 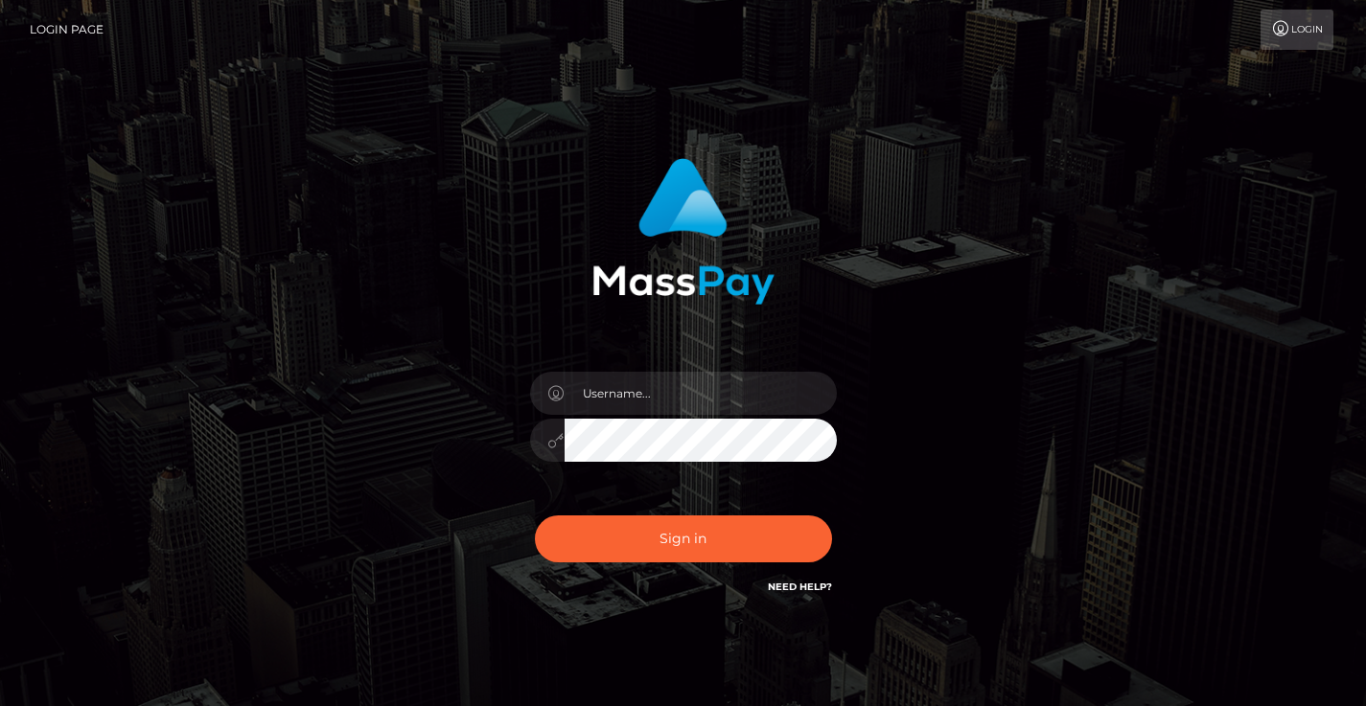 I want to click on button: Sign in, so click(x=683, y=539).